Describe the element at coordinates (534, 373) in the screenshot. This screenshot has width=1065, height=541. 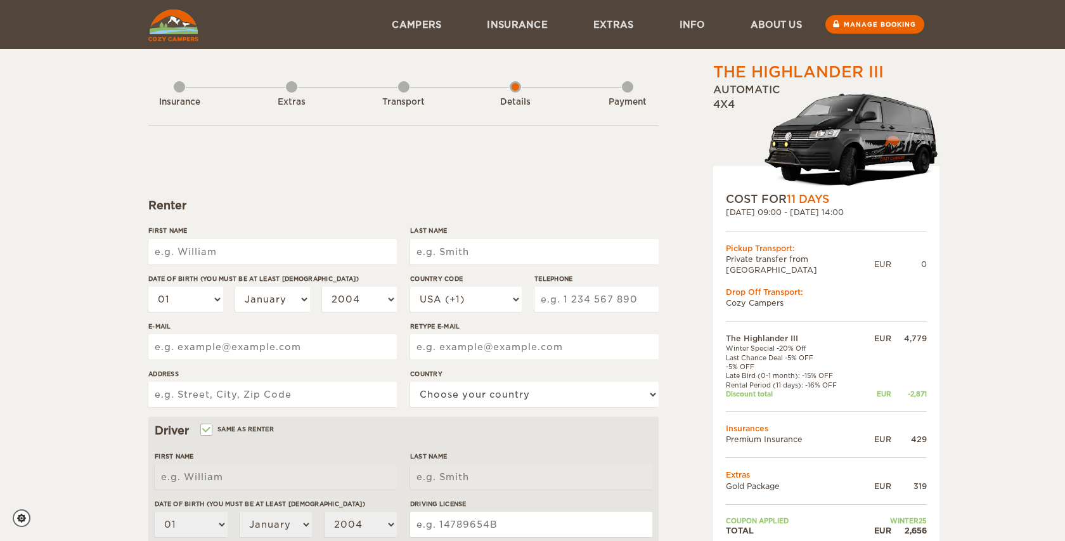
I see `label: Country` at that location.